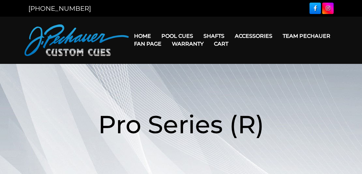 The height and width of the screenshot is (174, 362). Describe the element at coordinates (221, 44) in the screenshot. I see `a: Cart` at that location.